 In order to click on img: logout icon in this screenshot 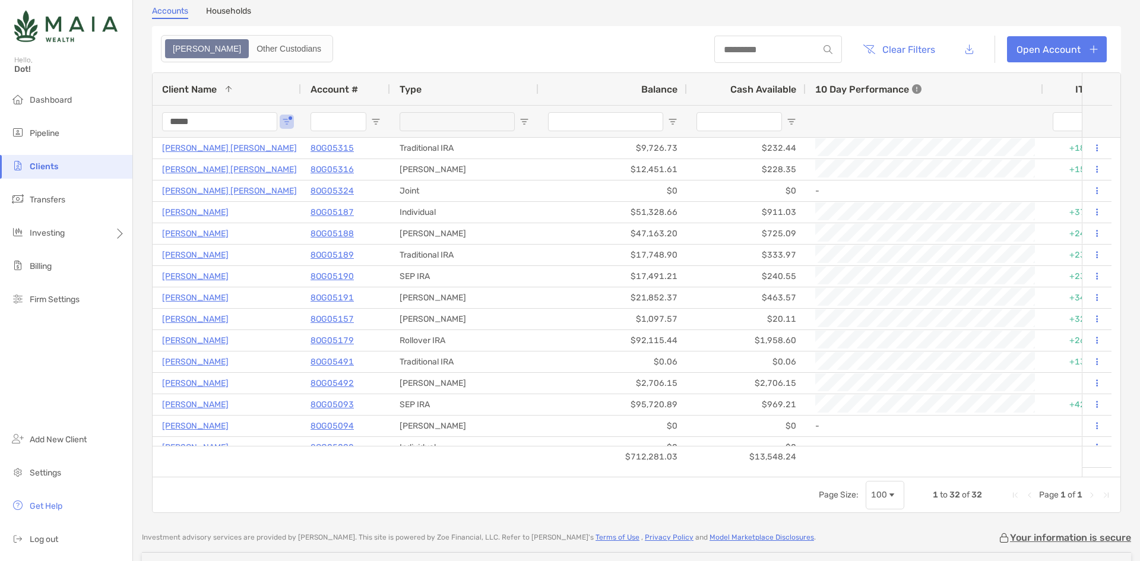, I will do `click(18, 539)`.